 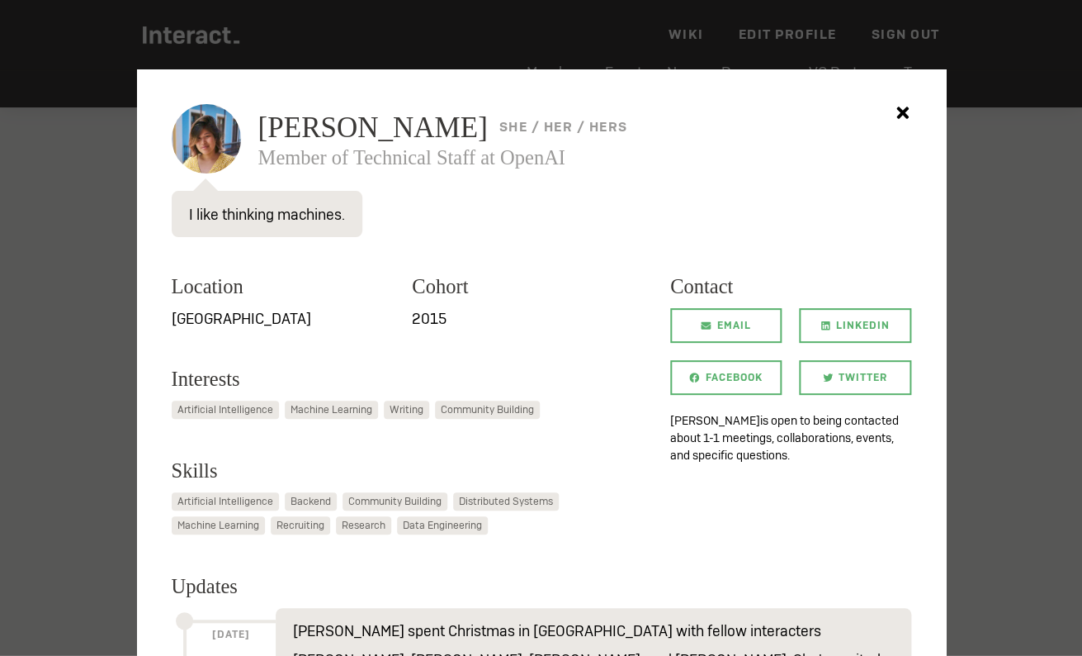 I want to click on a: Facebook, so click(x=726, y=377).